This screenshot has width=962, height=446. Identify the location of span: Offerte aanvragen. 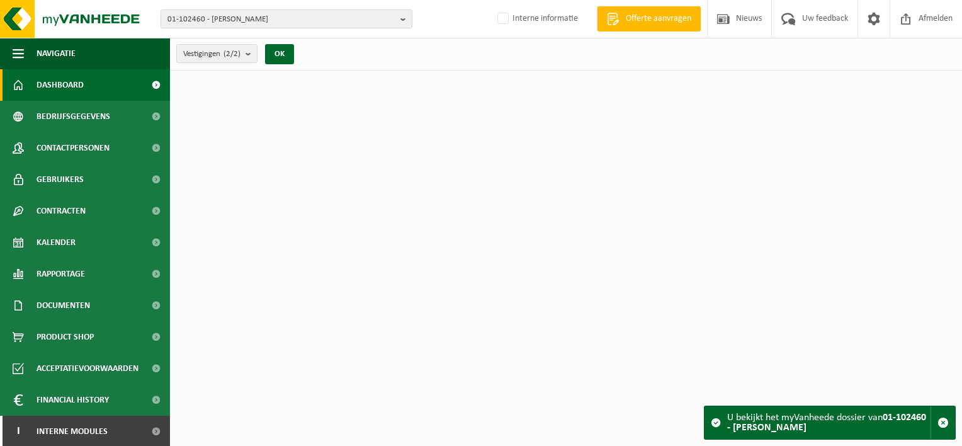
(659, 19).